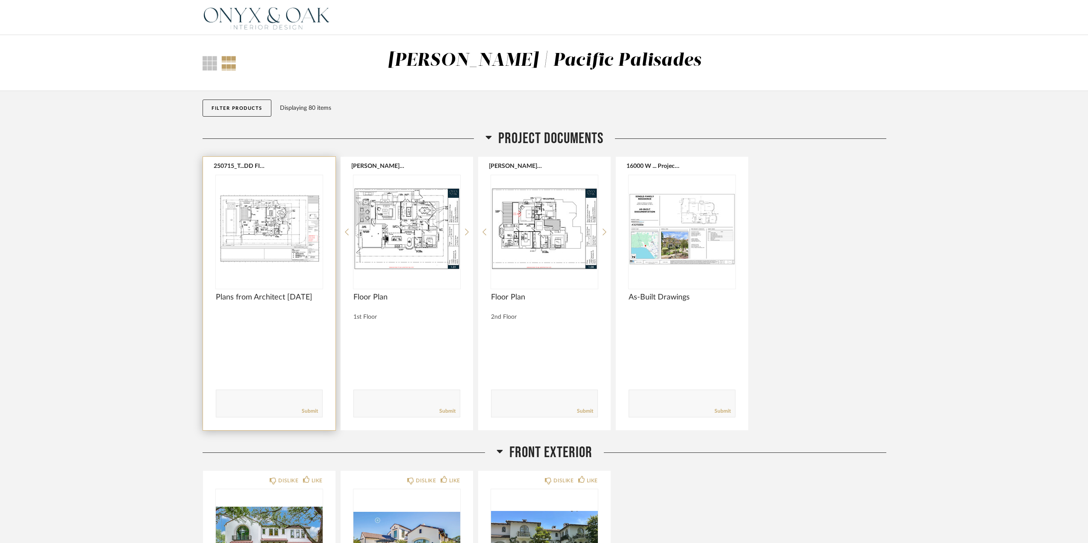 This screenshot has height=543, width=1088. I want to click on button: 250715_T...DD FINAL.pdf, so click(240, 166).